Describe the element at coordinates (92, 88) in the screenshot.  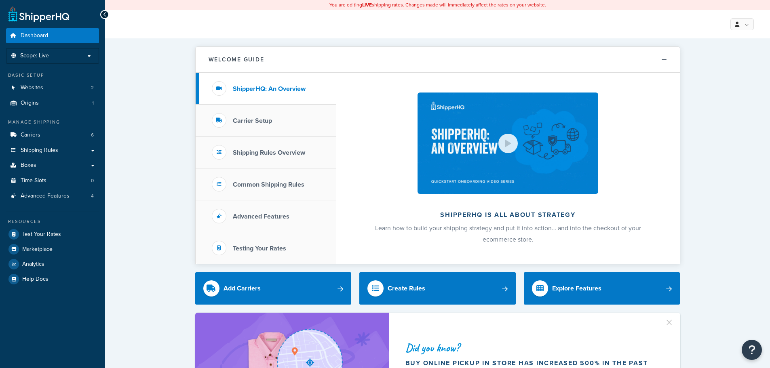
I see `span: 2` at that location.